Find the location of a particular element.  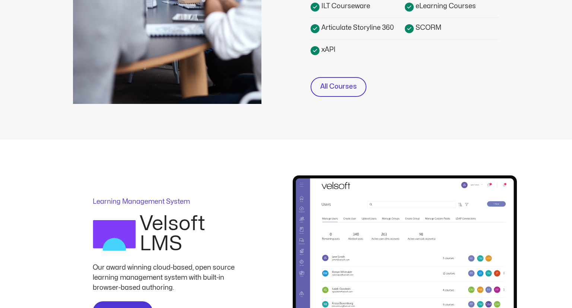

span: Articulate Storyline 360 is located at coordinates (357, 28).